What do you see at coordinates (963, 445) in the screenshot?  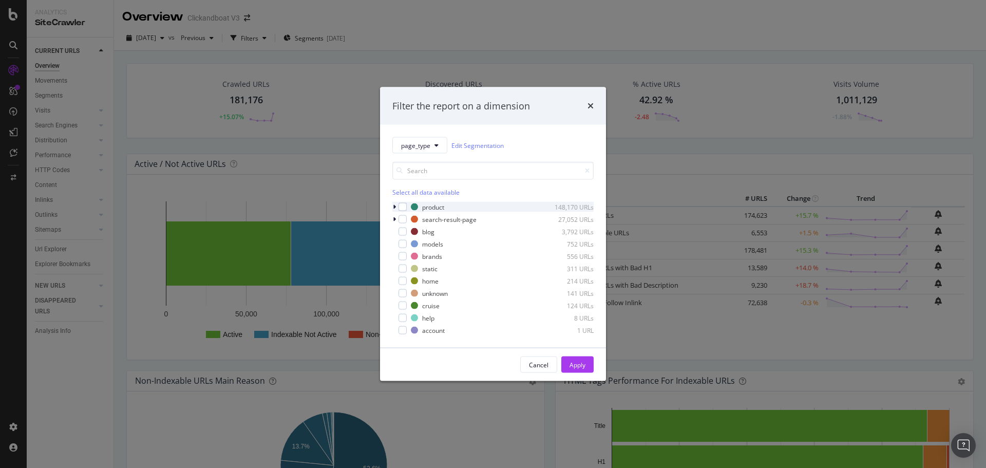 I see `div: Open Intercom Messenger` at bounding box center [963, 445].